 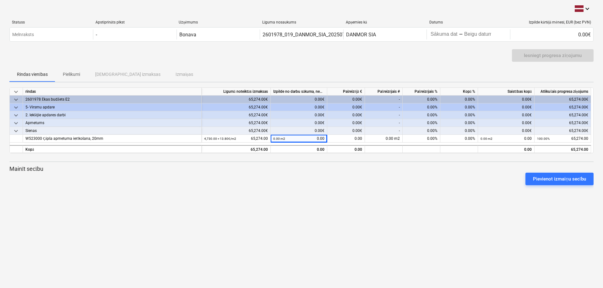 What do you see at coordinates (559, 179) in the screenshot?
I see `button: Pievienot izmaiņu secību` at bounding box center [559, 179].